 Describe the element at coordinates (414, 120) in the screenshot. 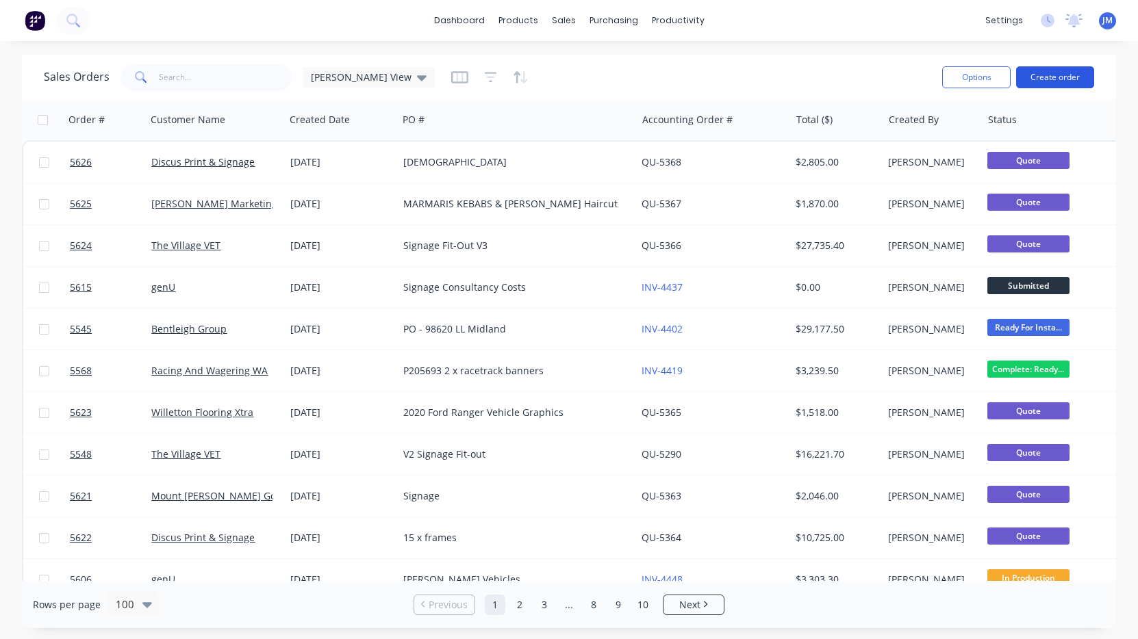

I see `div: PO #` at that location.